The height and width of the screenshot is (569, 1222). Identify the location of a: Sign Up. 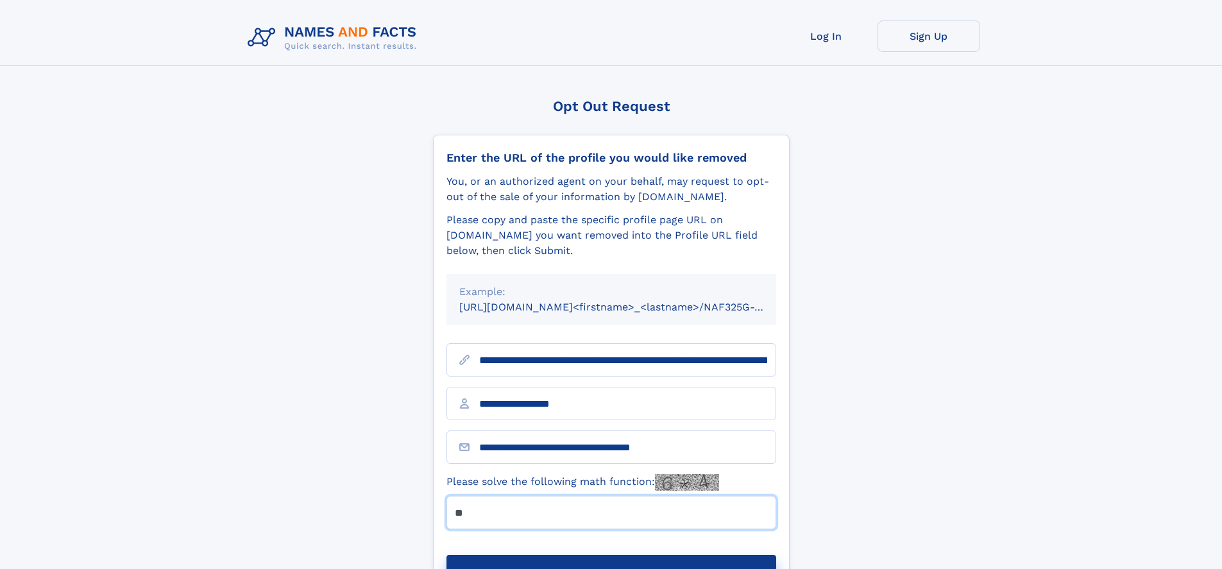
(929, 36).